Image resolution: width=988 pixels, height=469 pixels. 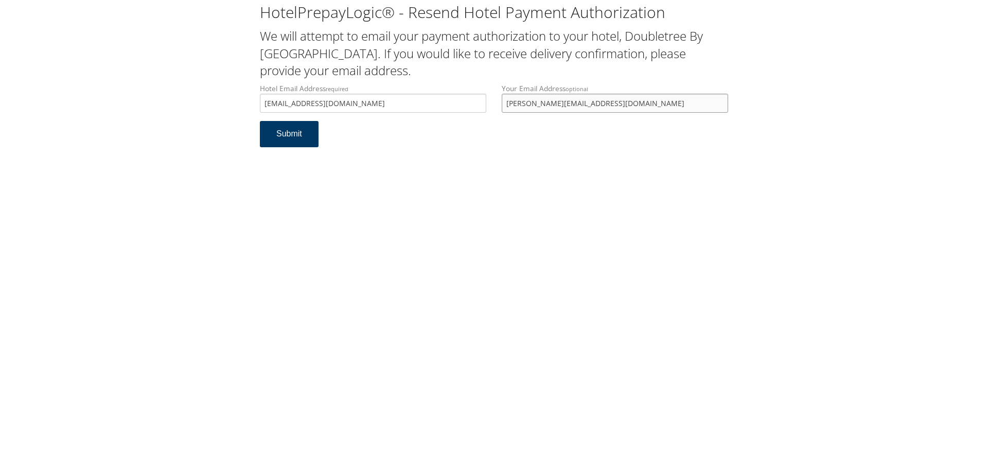 I want to click on small: required, so click(x=337, y=89).